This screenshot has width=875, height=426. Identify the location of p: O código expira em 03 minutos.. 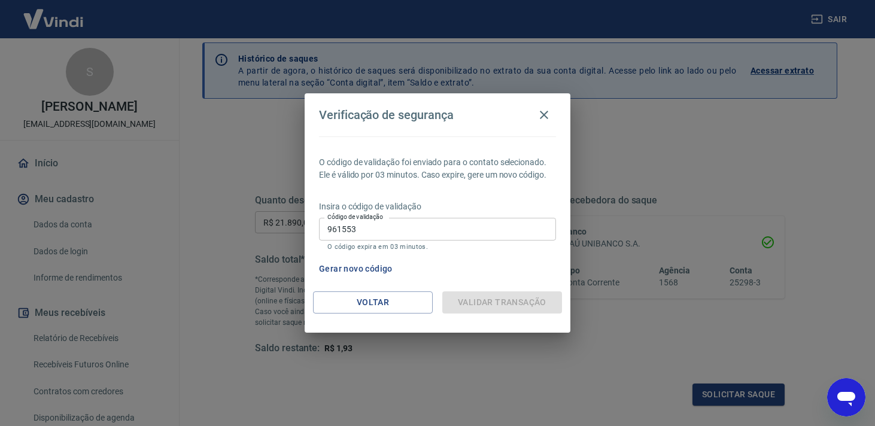
(438, 247).